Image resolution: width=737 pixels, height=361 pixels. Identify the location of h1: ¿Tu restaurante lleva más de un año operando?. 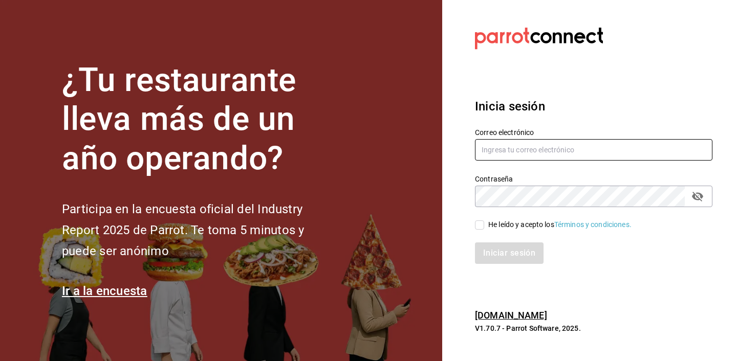
(200, 120).